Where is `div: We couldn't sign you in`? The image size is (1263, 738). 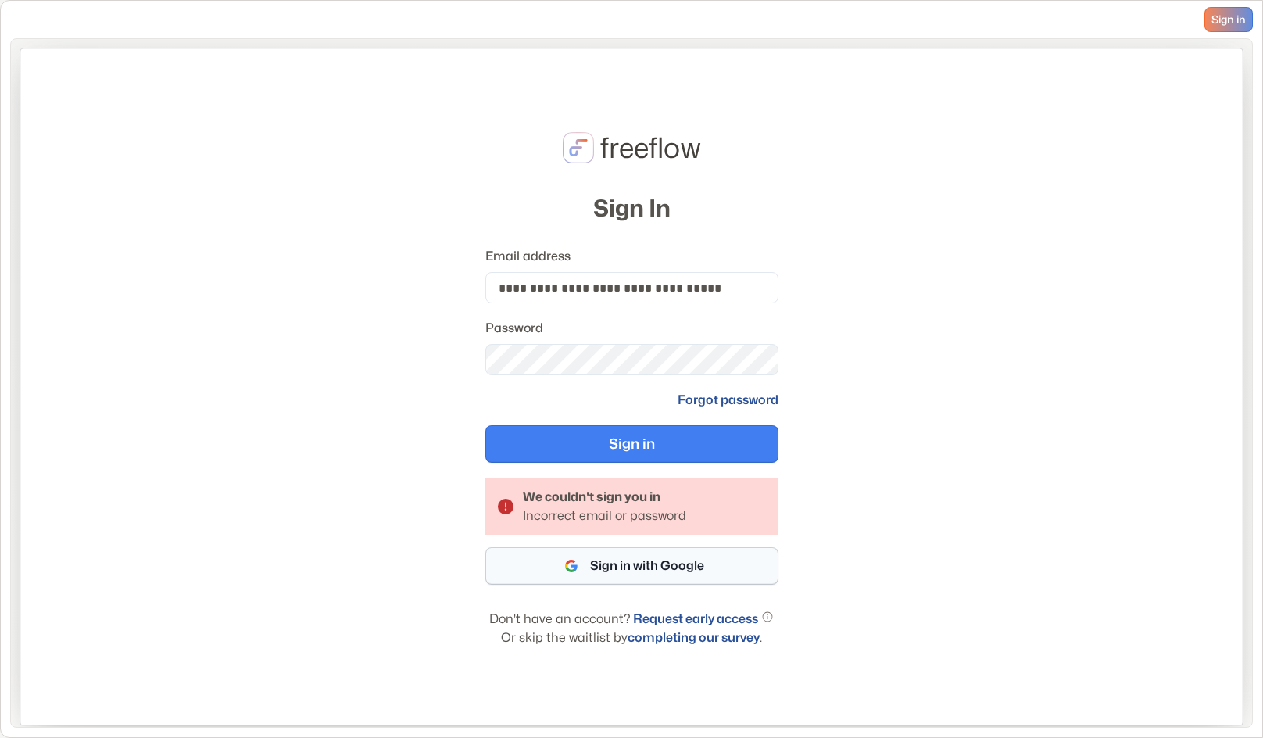 div: We couldn't sign you in is located at coordinates (601, 497).